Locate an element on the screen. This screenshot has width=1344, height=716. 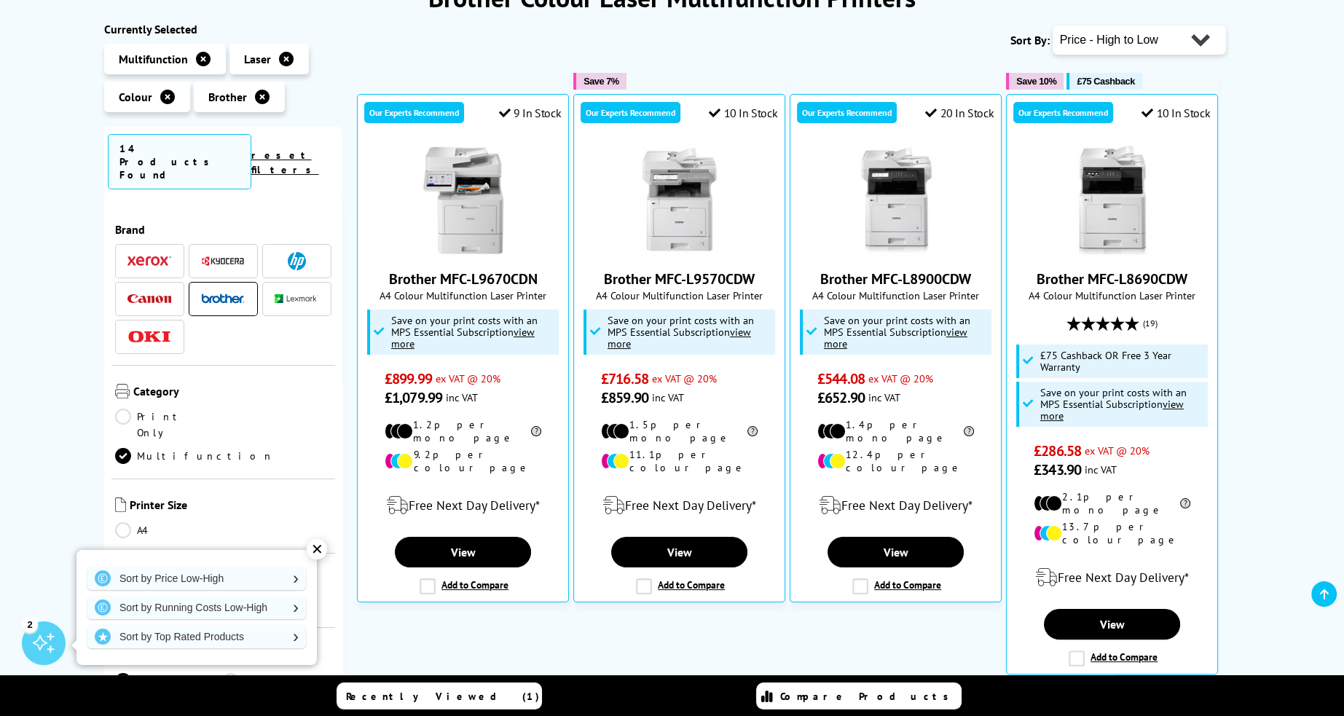
img: Category is located at coordinates (122, 391).